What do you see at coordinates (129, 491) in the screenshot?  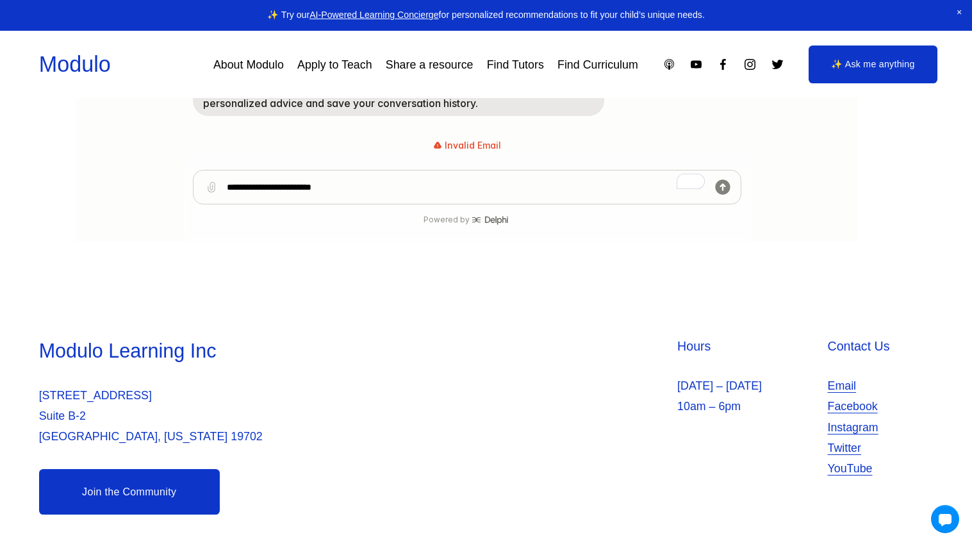 I see `a: Join the Community` at bounding box center [129, 491].